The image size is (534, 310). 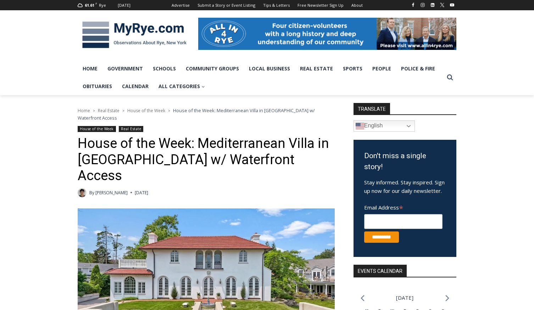 I want to click on span: 61.61, so click(x=89, y=5).